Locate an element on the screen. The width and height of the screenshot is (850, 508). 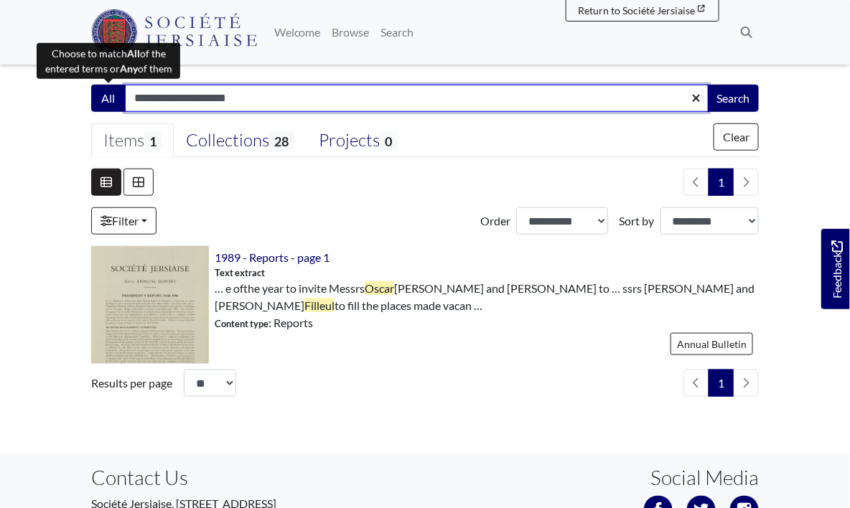
span: Filleul is located at coordinates (320, 305).